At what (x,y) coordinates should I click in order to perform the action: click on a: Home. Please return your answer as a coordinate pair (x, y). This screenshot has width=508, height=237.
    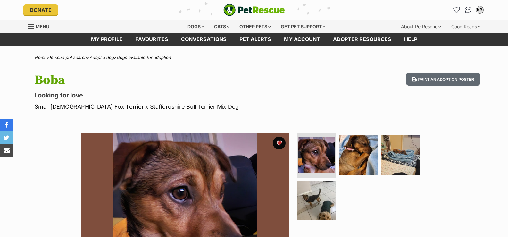
    Looking at the image, I should click on (40, 57).